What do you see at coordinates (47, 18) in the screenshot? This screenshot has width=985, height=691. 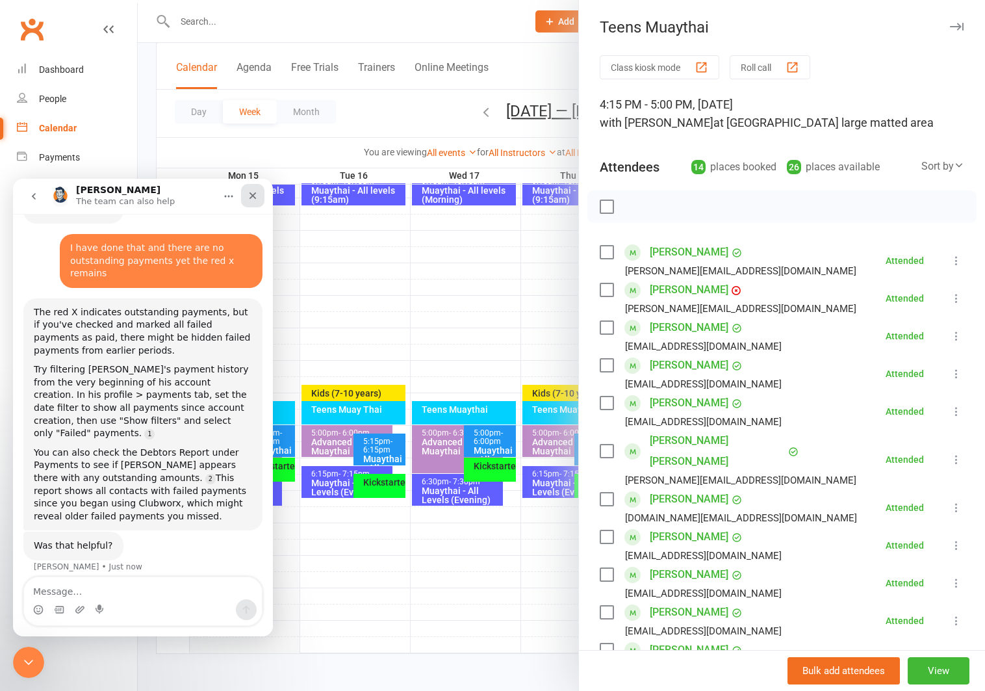 I see `img: Profile image for Toby` at bounding box center [47, 18].